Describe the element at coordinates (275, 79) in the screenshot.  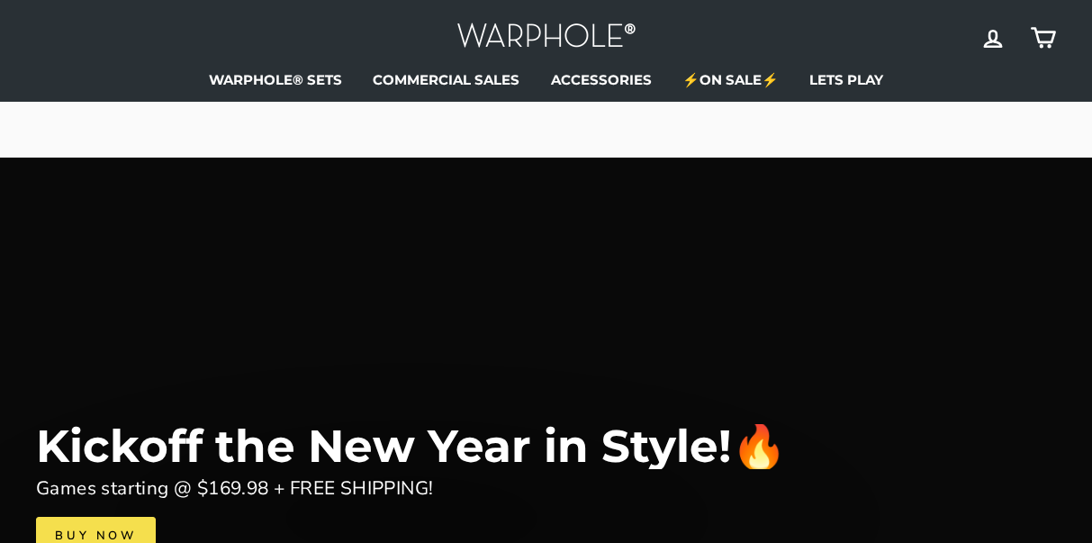
I see `a: WARPHOLE® SETS` at that location.